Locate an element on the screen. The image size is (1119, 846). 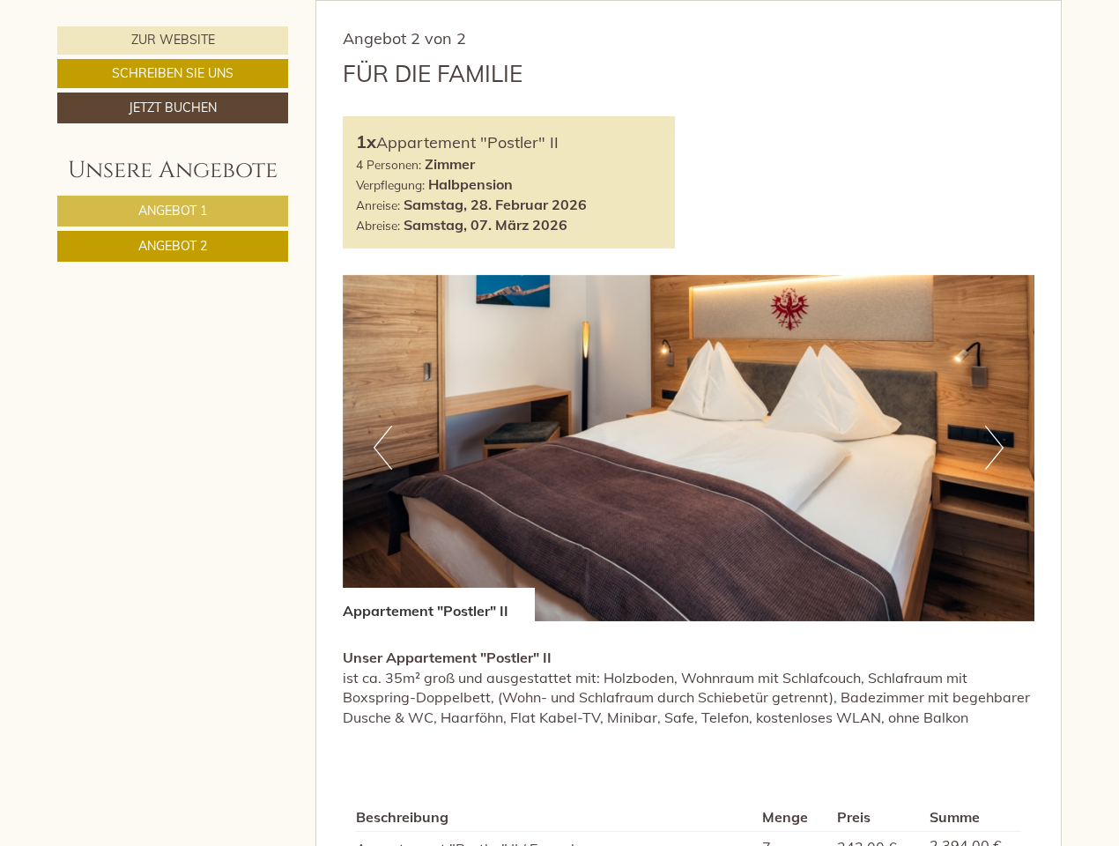
a: Zur Website is located at coordinates (173, 41).